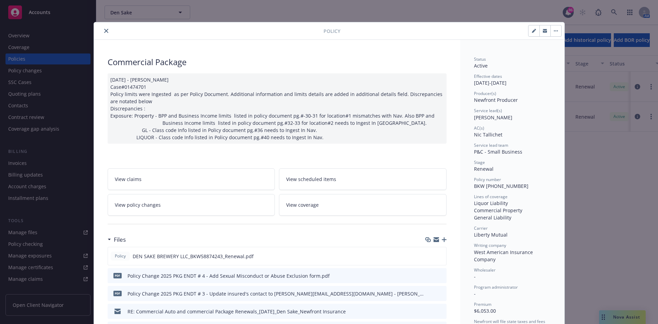 The width and height of the screenshot is (658, 324). Describe the element at coordinates (482, 304) in the screenshot. I see `span: Premium` at that location.